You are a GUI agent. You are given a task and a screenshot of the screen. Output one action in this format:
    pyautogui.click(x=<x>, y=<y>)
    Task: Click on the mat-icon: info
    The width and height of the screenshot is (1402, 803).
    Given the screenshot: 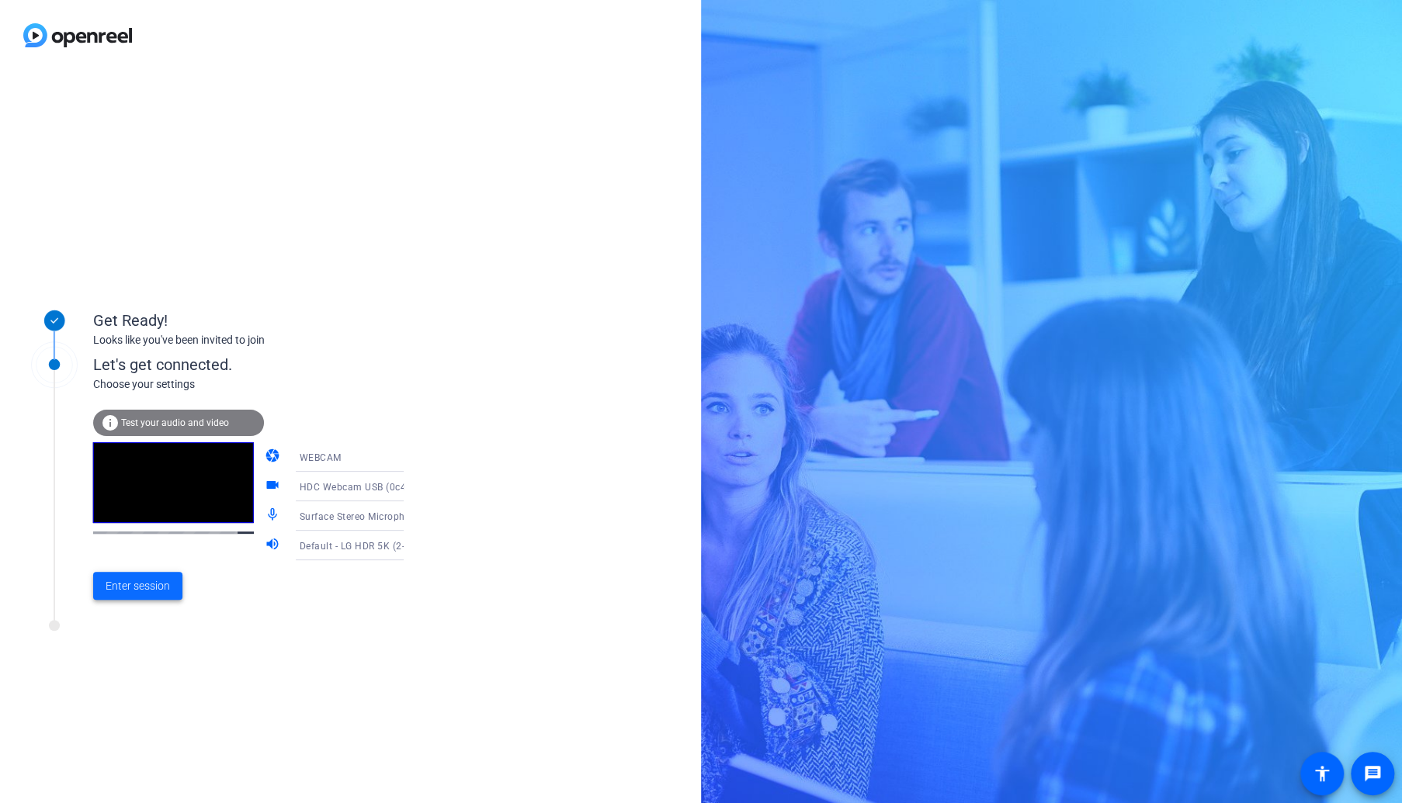 What is the action you would take?
    pyautogui.click(x=110, y=423)
    